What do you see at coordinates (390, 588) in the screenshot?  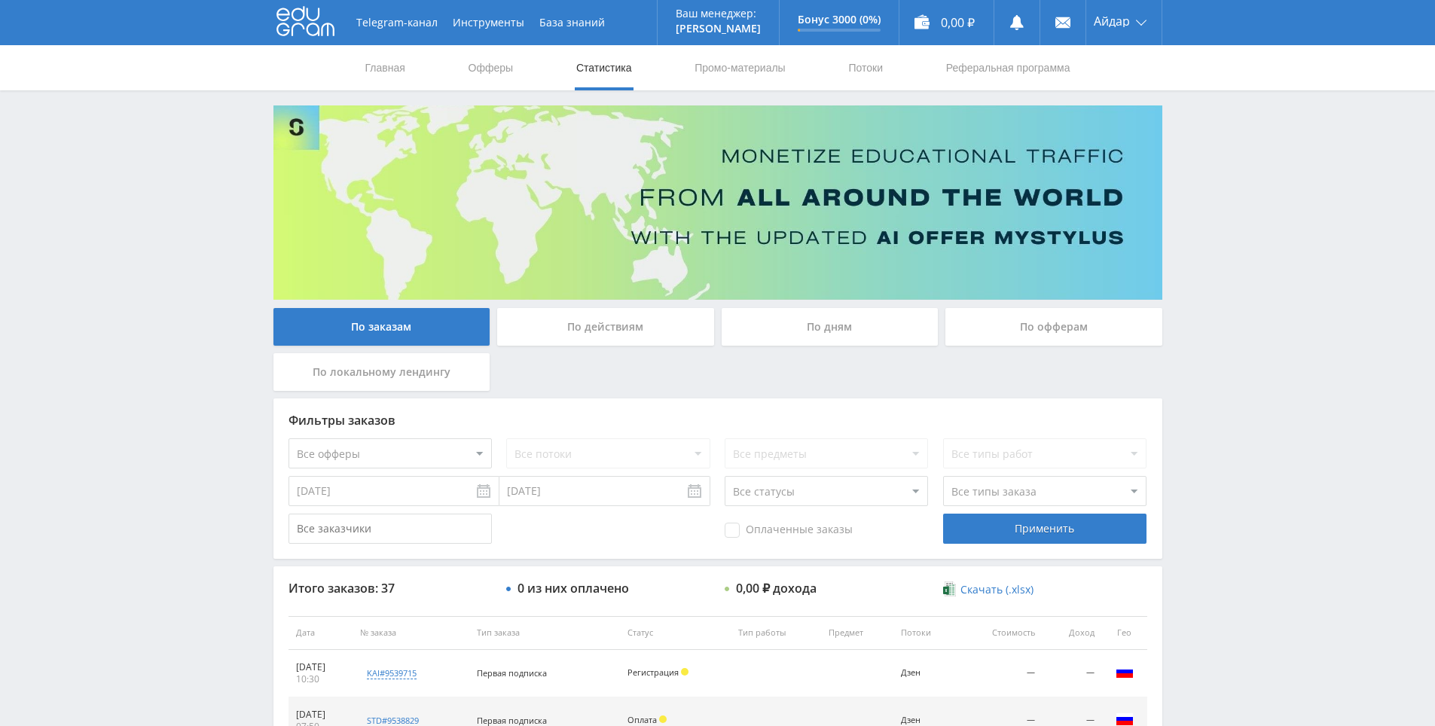 I see `div: Итого заказов: 37` at bounding box center [390, 588].